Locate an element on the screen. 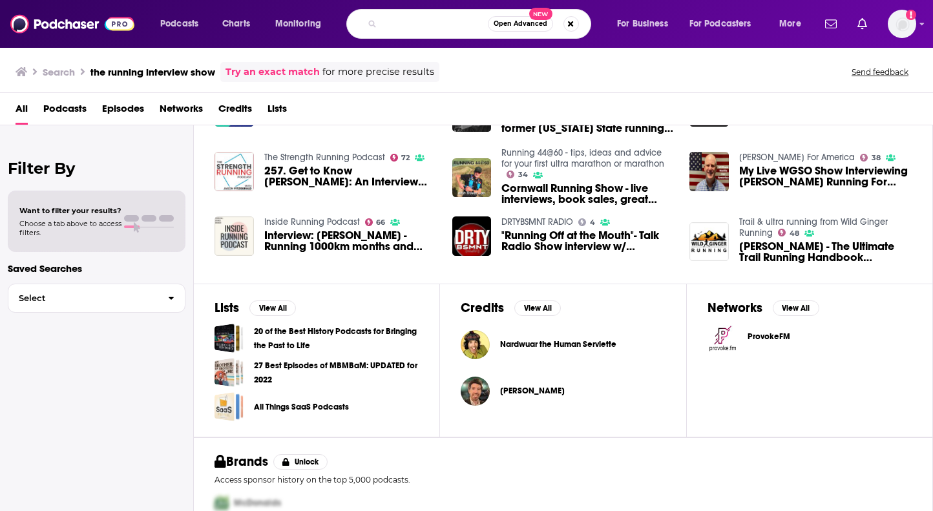 This screenshot has height=511, width=933. a: William Wallis For America is located at coordinates (796, 157).